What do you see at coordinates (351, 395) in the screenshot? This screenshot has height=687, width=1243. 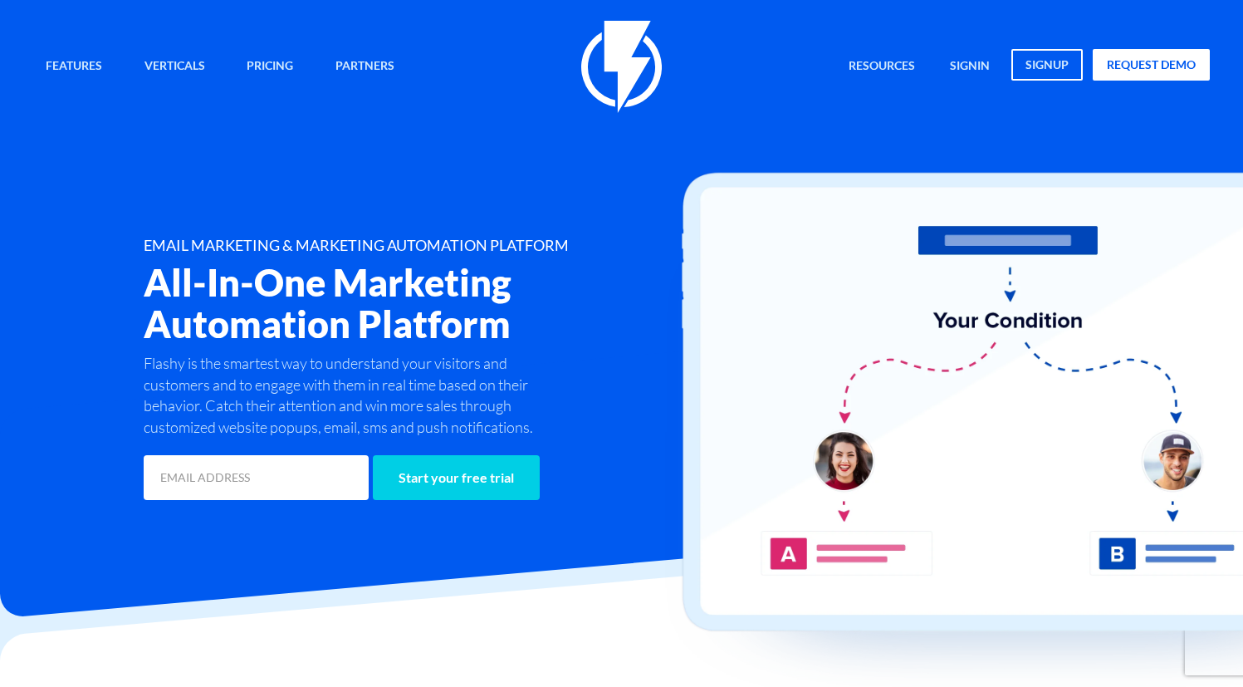 I see `p: Flashy is the smartest way to understand your visitors and customers and to engage with them in r...` at bounding box center [351, 395].